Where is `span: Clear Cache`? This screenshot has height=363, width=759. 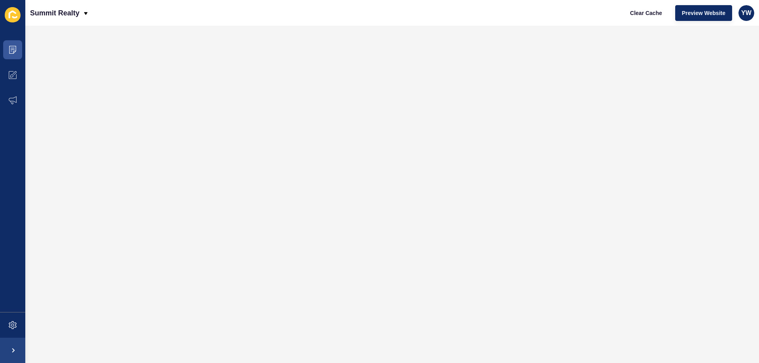 span: Clear Cache is located at coordinates (646, 13).